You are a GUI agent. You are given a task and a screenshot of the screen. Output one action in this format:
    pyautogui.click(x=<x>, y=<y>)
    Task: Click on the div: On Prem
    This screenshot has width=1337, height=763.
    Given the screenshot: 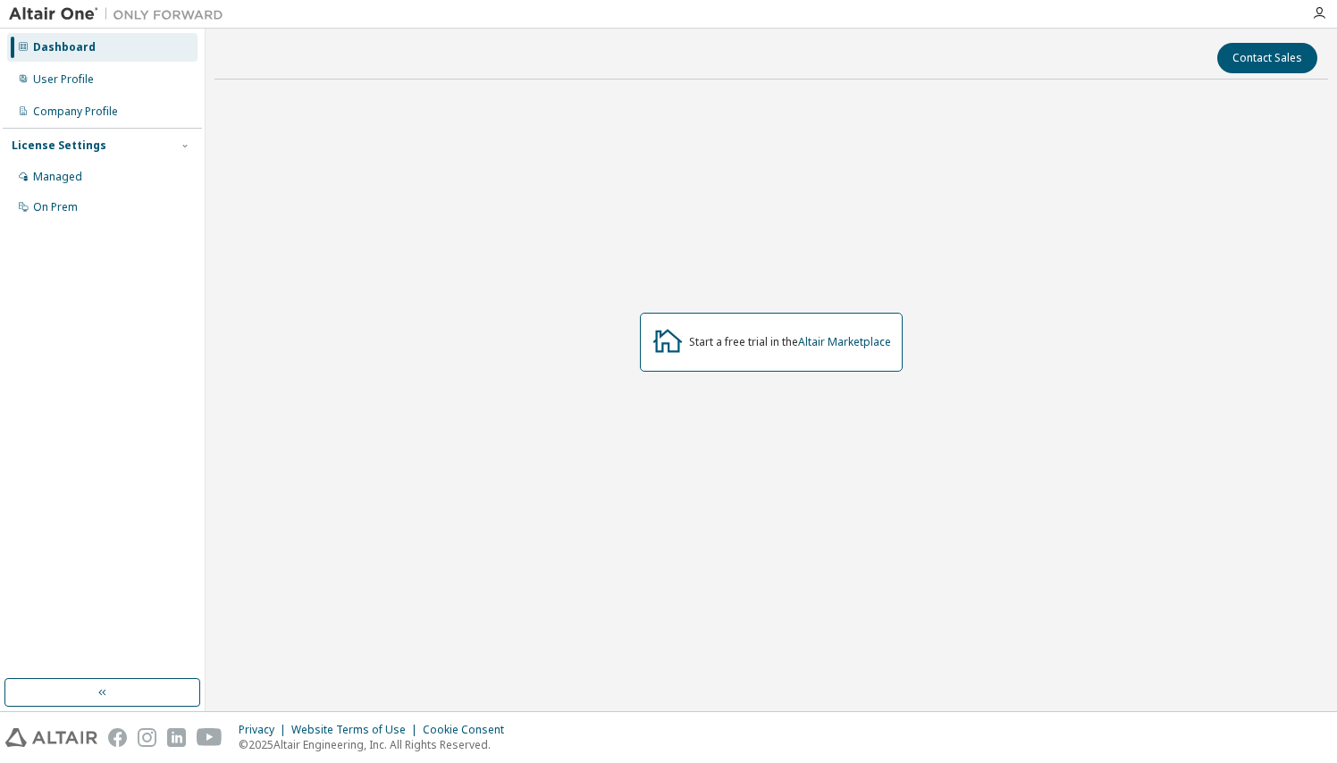 What is the action you would take?
    pyautogui.click(x=55, y=207)
    